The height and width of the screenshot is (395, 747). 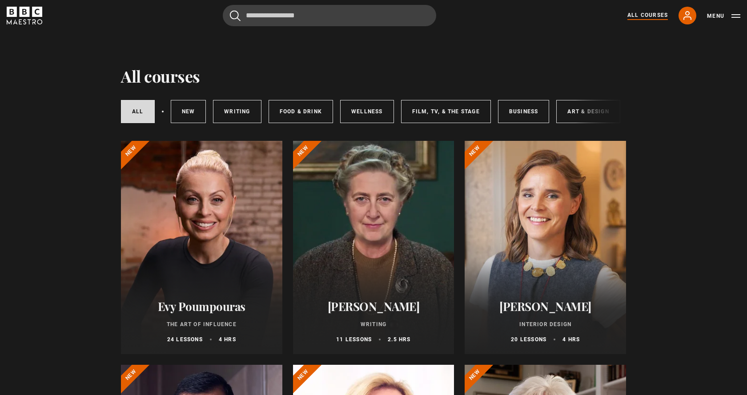 What do you see at coordinates (189, 112) in the screenshot?
I see `a: New` at bounding box center [189, 112].